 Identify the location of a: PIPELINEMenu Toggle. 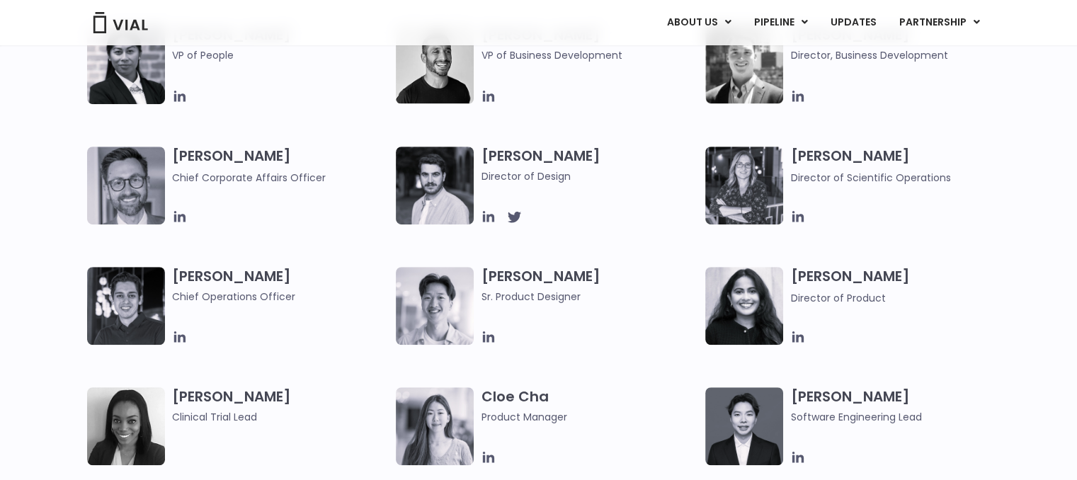
(779, 23).